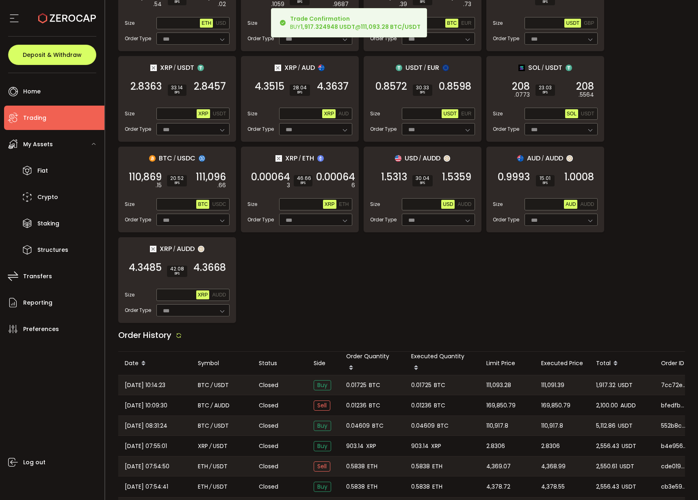 This screenshot has width=698, height=500. Describe the element at coordinates (390, 27) in the screenshot. I see `b: 111,093.28 BTC/USDT` at that location.